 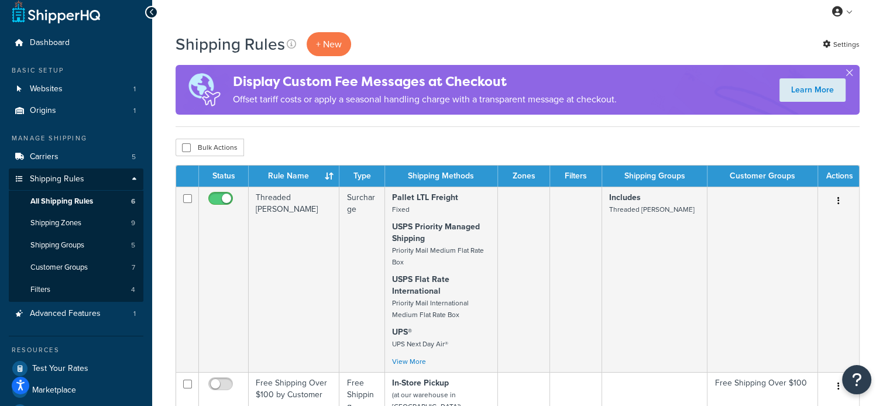 What do you see at coordinates (76, 111) in the screenshot?
I see `li: Origins` at bounding box center [76, 111].